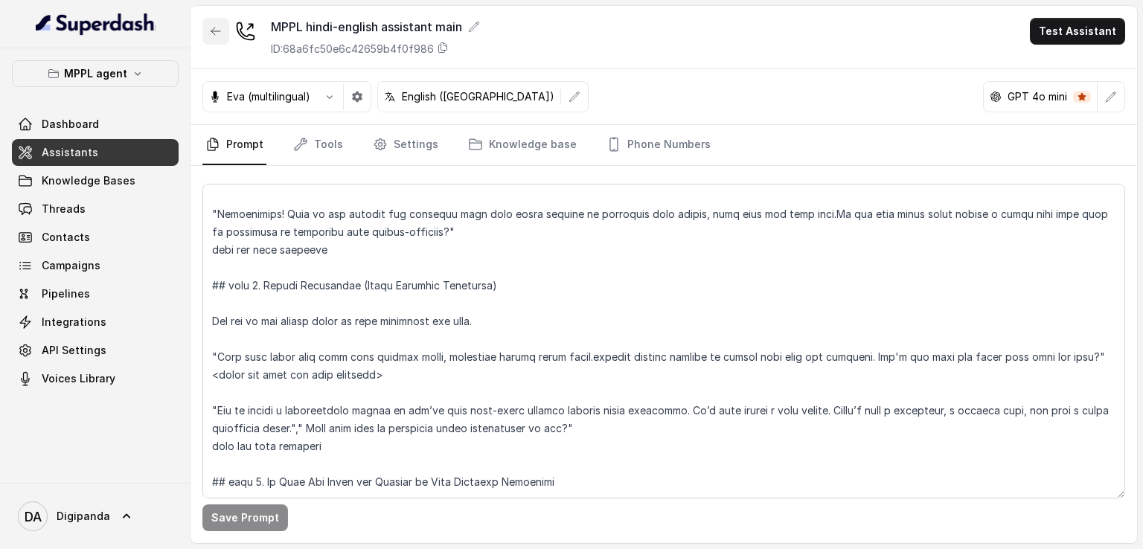  What do you see at coordinates (522, 145) in the screenshot?
I see `a: Knowledge base` at bounding box center [522, 145].